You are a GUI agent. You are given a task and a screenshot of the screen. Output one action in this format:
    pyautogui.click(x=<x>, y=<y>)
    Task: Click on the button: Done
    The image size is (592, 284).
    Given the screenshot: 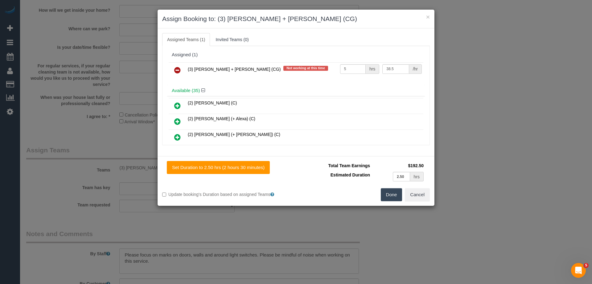 What is the action you would take?
    pyautogui.click(x=392, y=194)
    